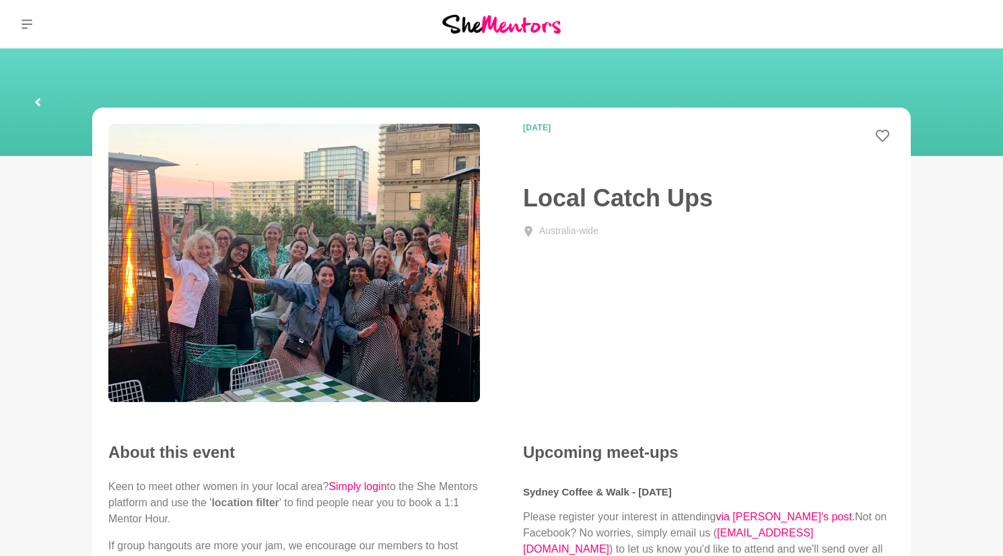 The height and width of the screenshot is (556, 1003). I want to click on h4: Upcoming meet-ups, so click(709, 453).